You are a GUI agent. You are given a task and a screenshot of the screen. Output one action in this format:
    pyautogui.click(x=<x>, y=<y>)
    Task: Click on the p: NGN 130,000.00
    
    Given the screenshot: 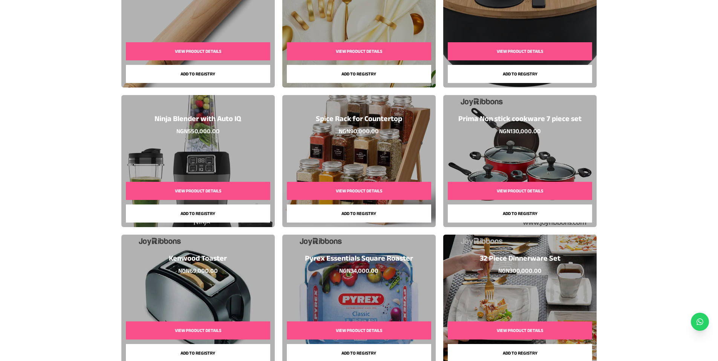 What is the action you would take?
    pyautogui.click(x=520, y=130)
    